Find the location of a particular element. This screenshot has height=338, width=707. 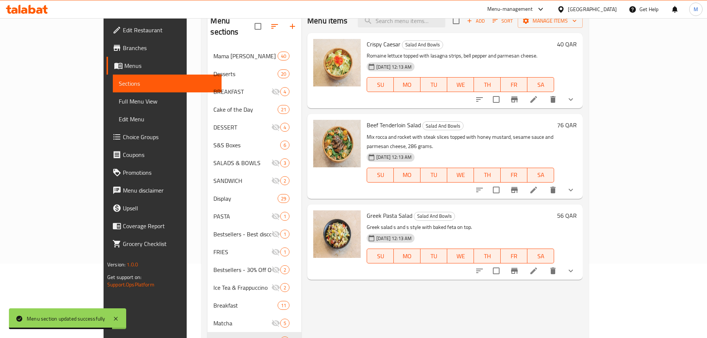

a: Edit Restaurant is located at coordinates (164, 30).